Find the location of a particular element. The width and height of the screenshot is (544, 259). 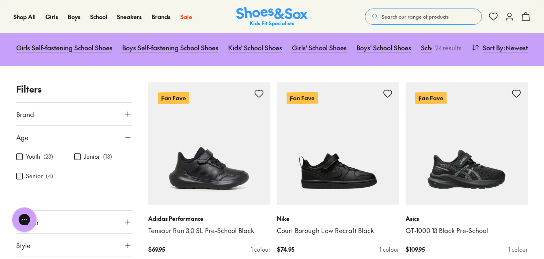

a: Girls' School Shoes is located at coordinates (319, 48).